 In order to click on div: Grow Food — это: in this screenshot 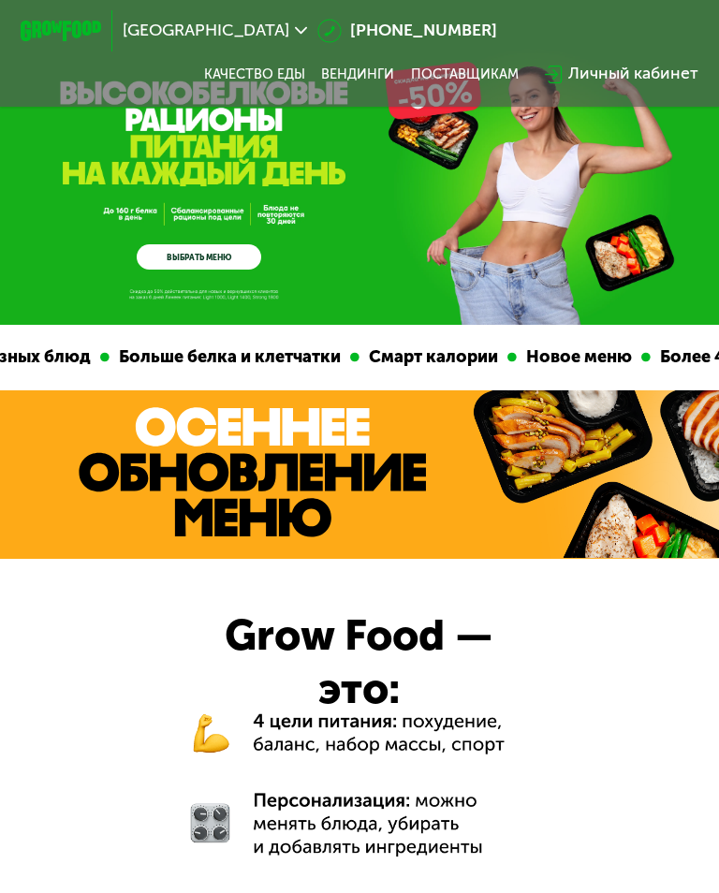, I will do `click(359, 663)`.